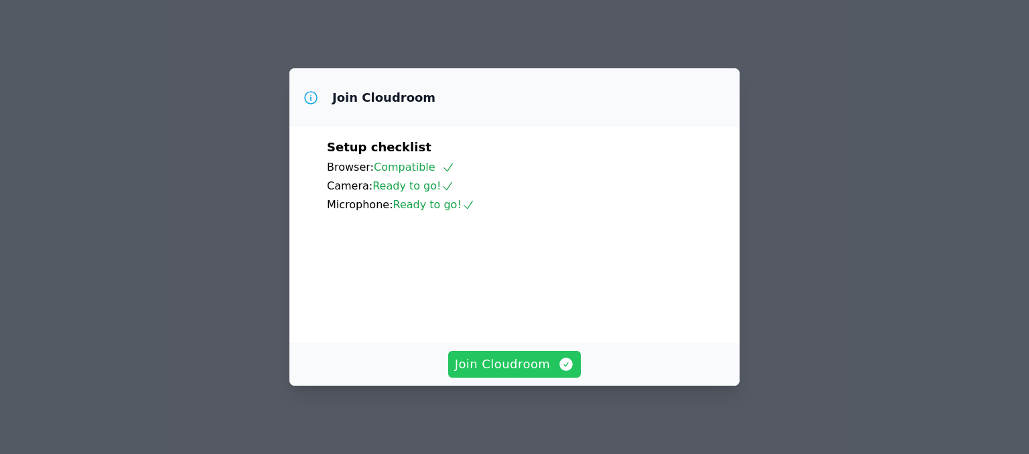 This screenshot has height=454, width=1029. I want to click on span: Join Cloudroom, so click(514, 364).